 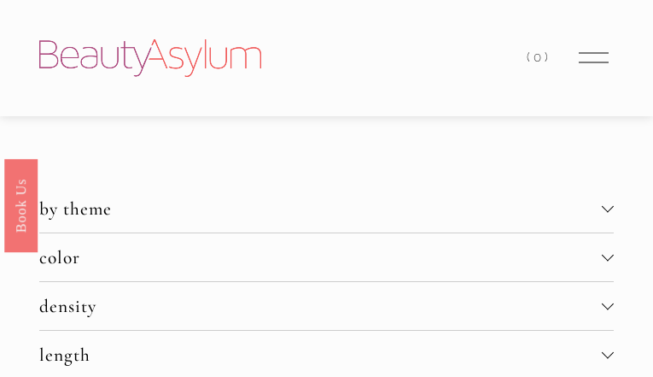 What do you see at coordinates (150, 58) in the screenshot?
I see `img: Beauty Asylum | Bridal Hair &amp; Makeup Charlotte &amp; Atlanta` at bounding box center [150, 58].